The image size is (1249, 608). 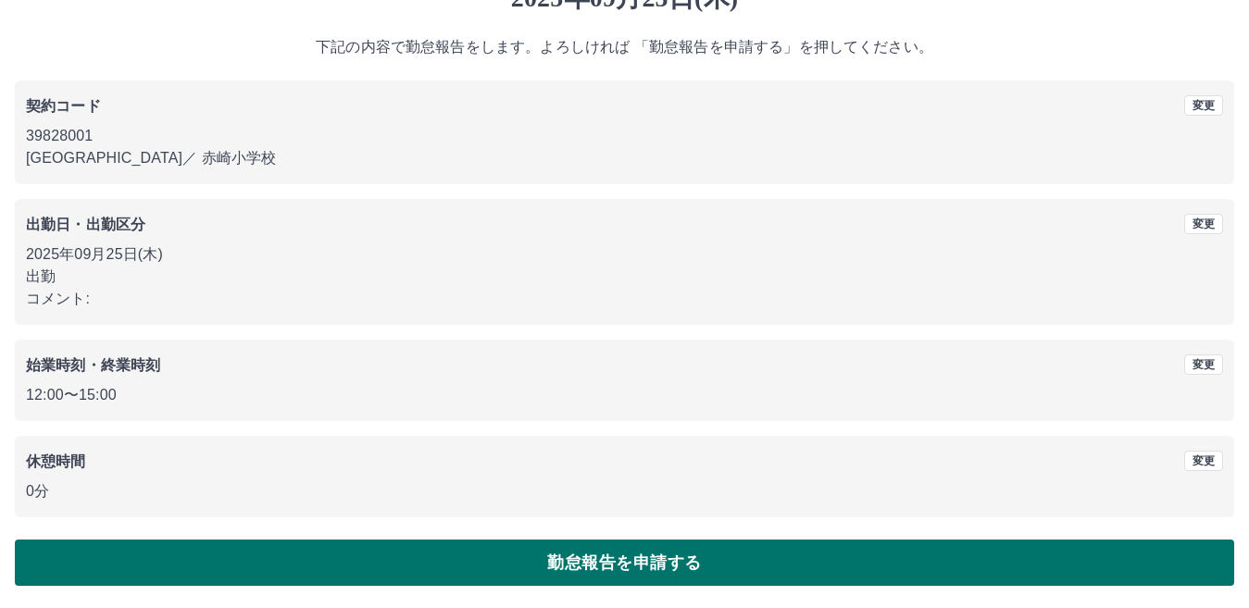 I want to click on p: 39828001, so click(x=624, y=136).